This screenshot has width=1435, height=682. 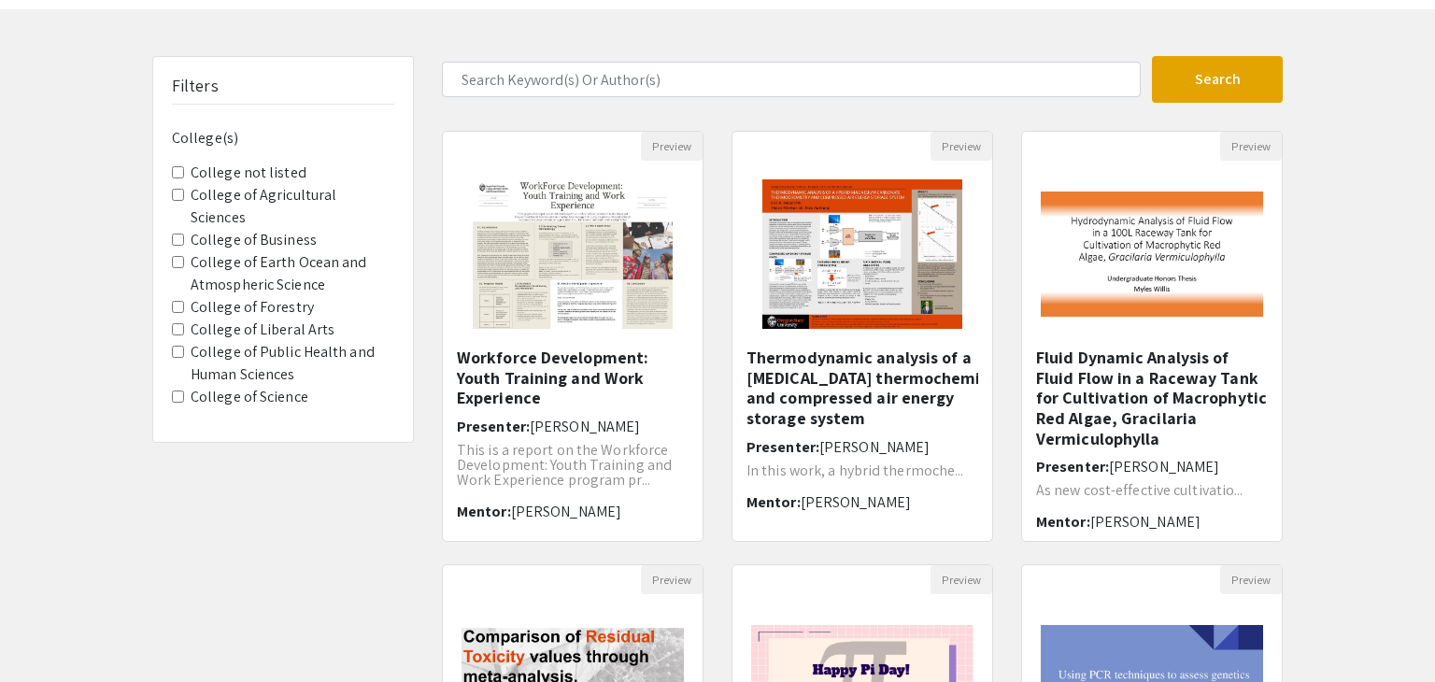 I want to click on img: <p>Workforce Development: Youth Training and Work Experience </p>, so click(x=572, y=254).